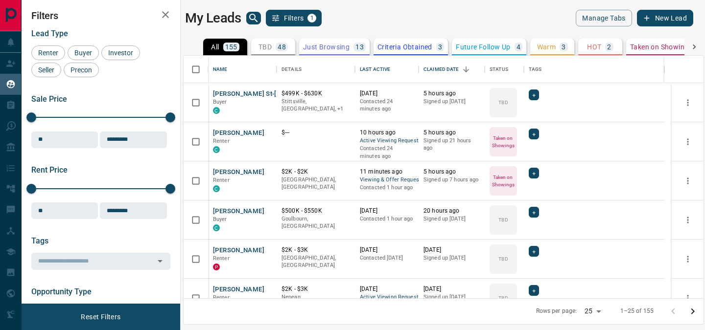 This screenshot has height=330, width=705. I want to click on button: Filters1, so click(294, 18).